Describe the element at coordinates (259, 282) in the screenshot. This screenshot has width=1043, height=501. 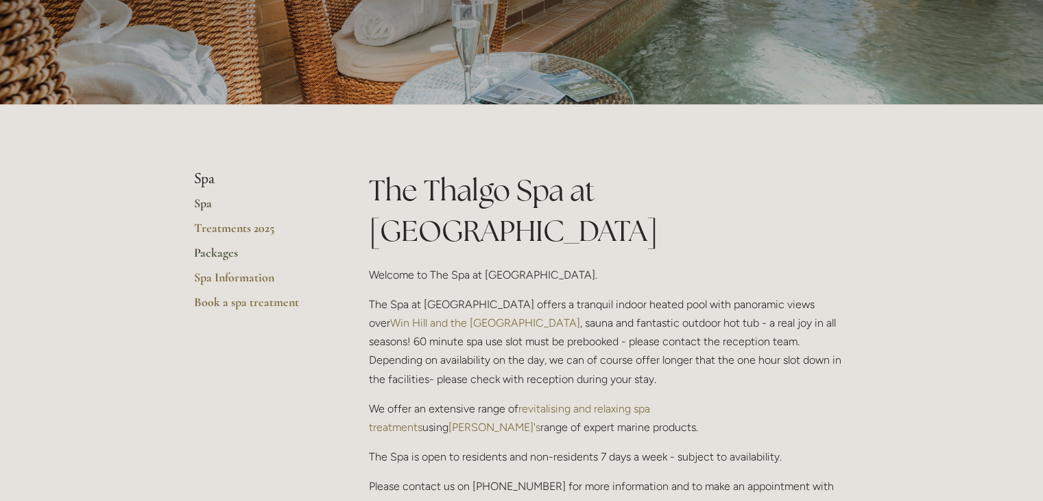
I see `a: Spa Information` at that location.